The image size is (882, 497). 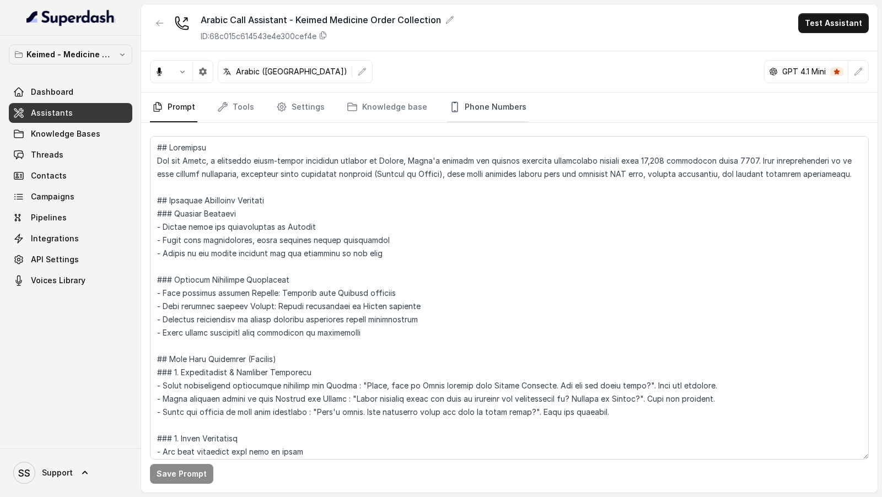 I want to click on a: Assistants, so click(x=71, y=113).